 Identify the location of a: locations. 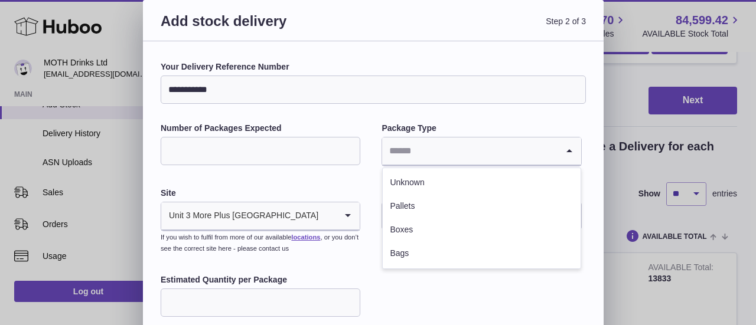
(305, 237).